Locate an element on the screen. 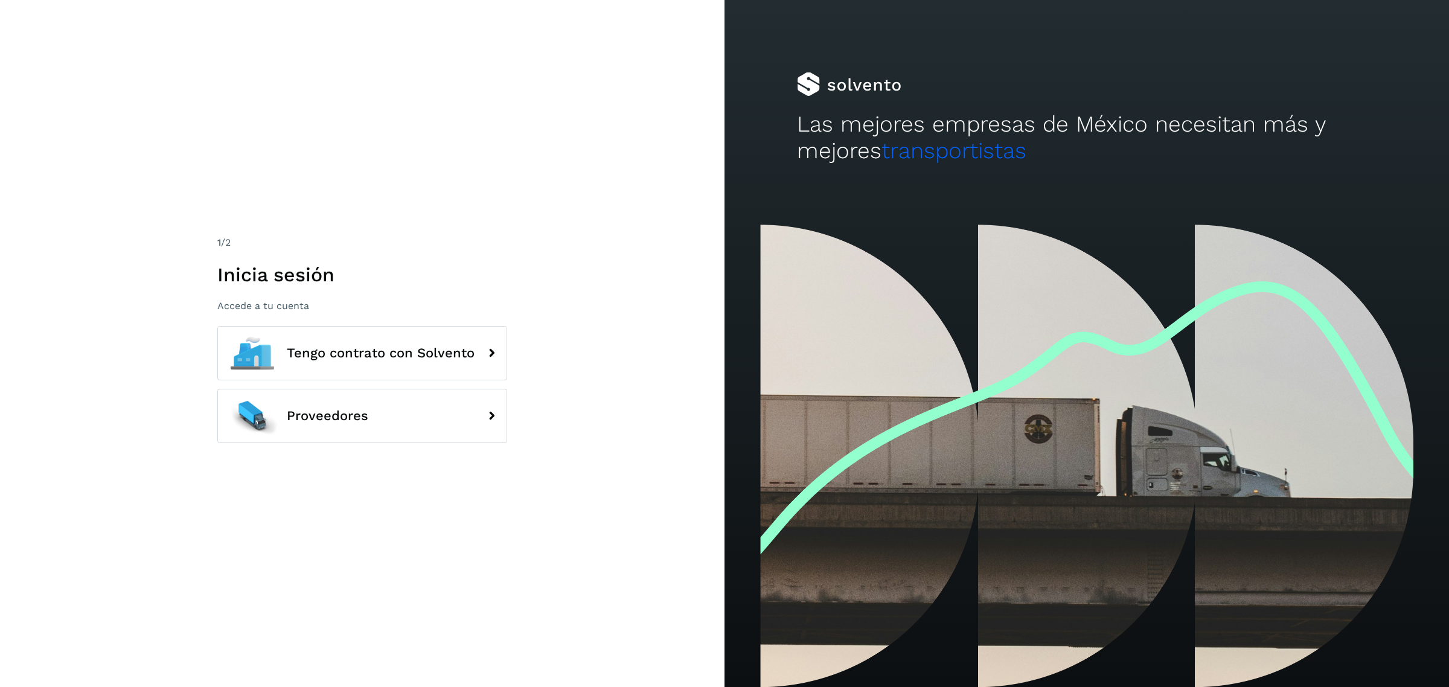  span: Proveedores is located at coordinates (327, 416).